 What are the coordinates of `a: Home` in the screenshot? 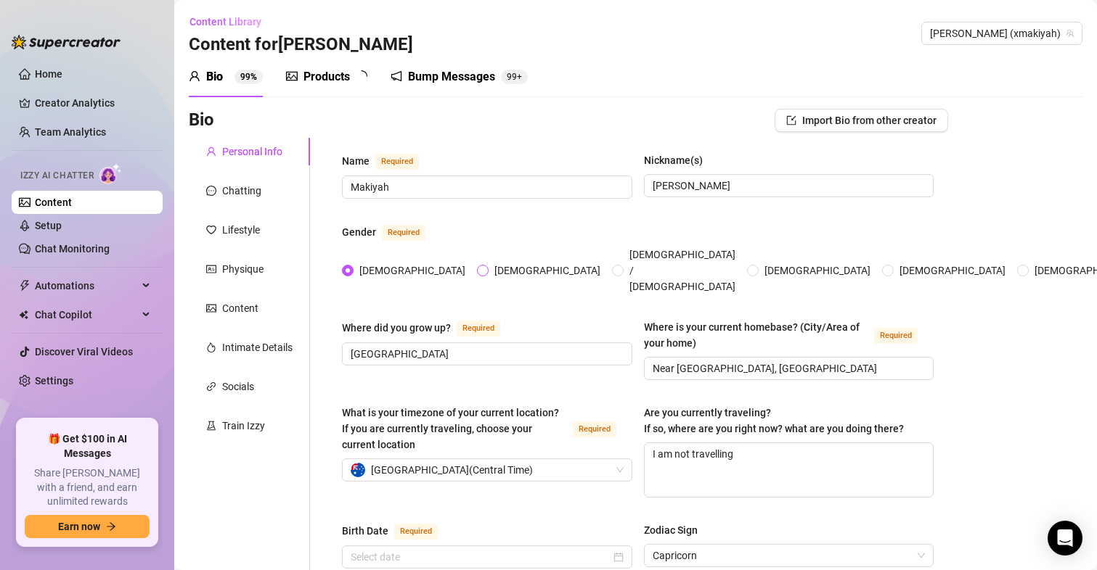 It's located at (49, 74).